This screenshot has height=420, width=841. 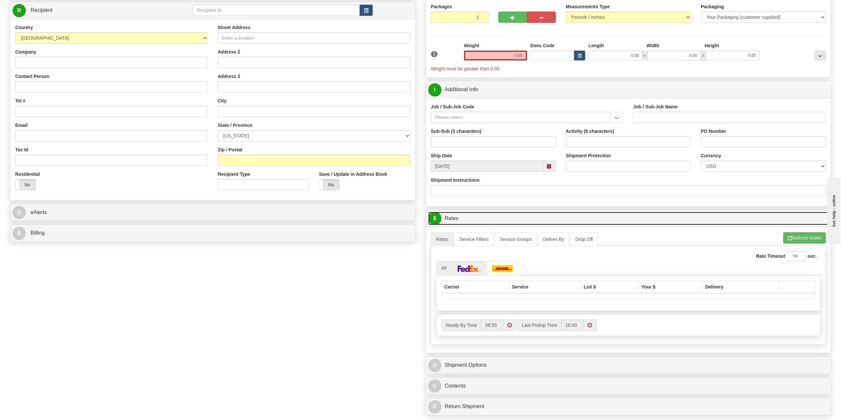 I want to click on label: Dims Code, so click(x=542, y=46).